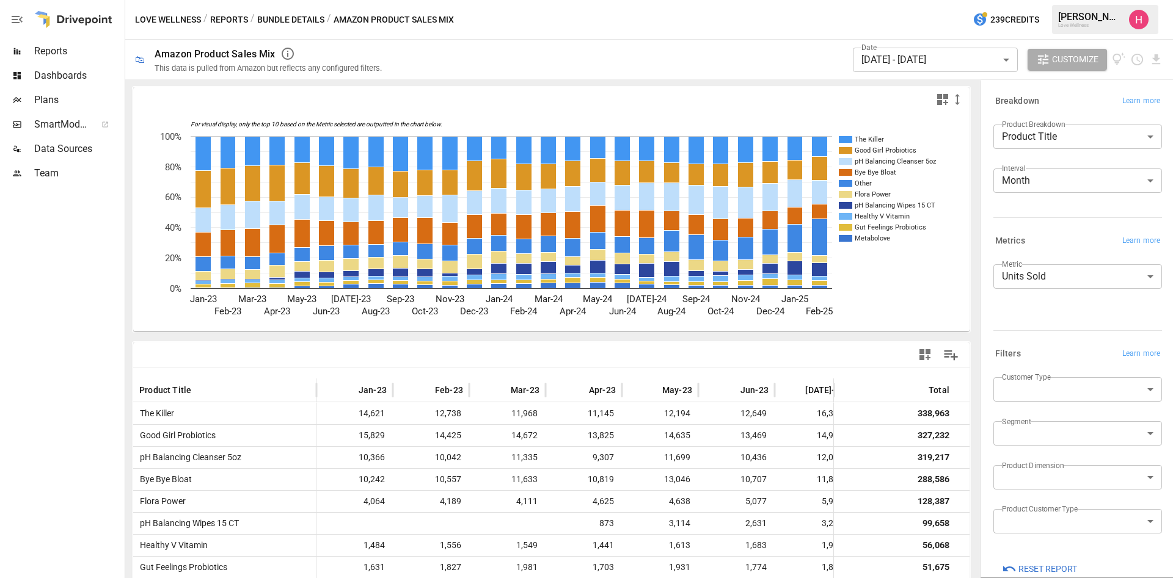  What do you see at coordinates (277, 311) in the screenshot?
I see `text: Apr-23` at bounding box center [277, 311].